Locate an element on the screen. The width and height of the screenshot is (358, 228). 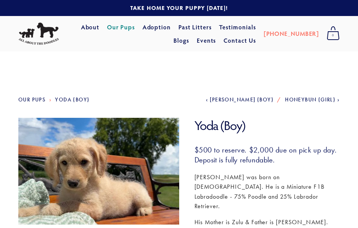
h3: $500 to reserve. $2,000 due on pick up day. Deposit is fully refundable. is located at coordinates (267, 155).